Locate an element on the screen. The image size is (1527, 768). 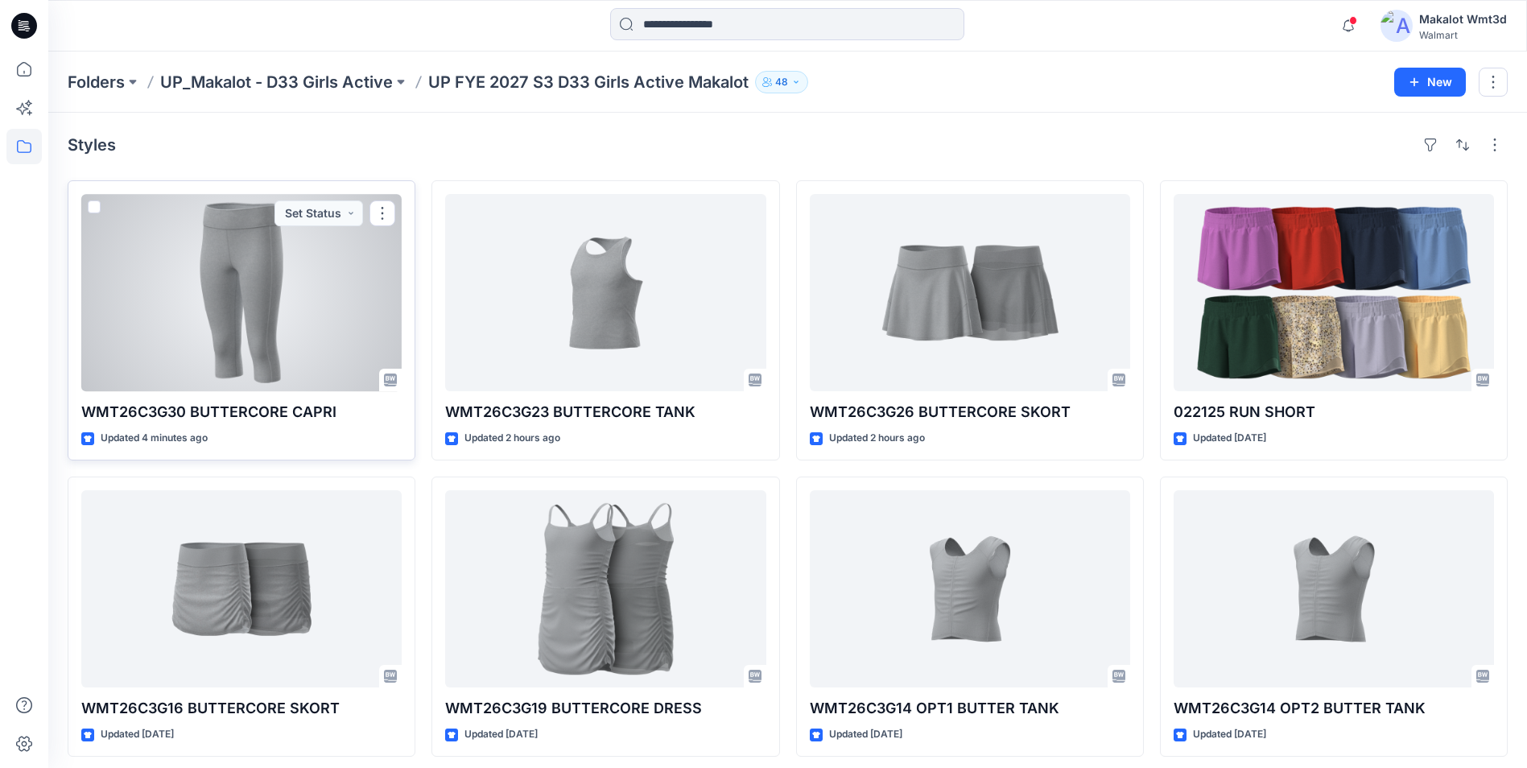
p: WMT26C3G23 BUTTERCORE TANK is located at coordinates (605, 412).